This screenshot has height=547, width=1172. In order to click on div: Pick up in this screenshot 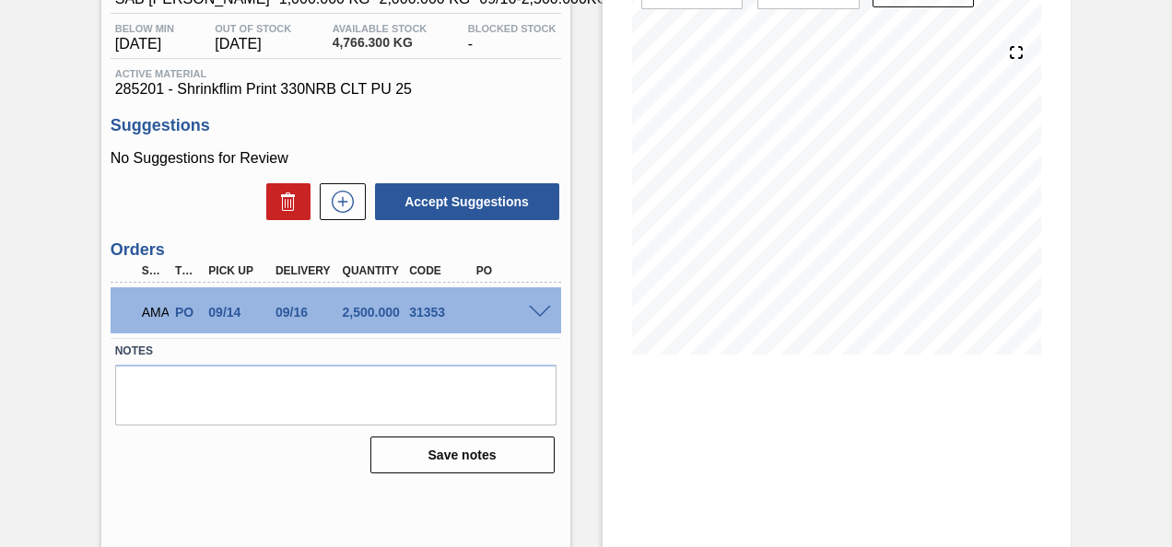, I will do `click(240, 271)`.